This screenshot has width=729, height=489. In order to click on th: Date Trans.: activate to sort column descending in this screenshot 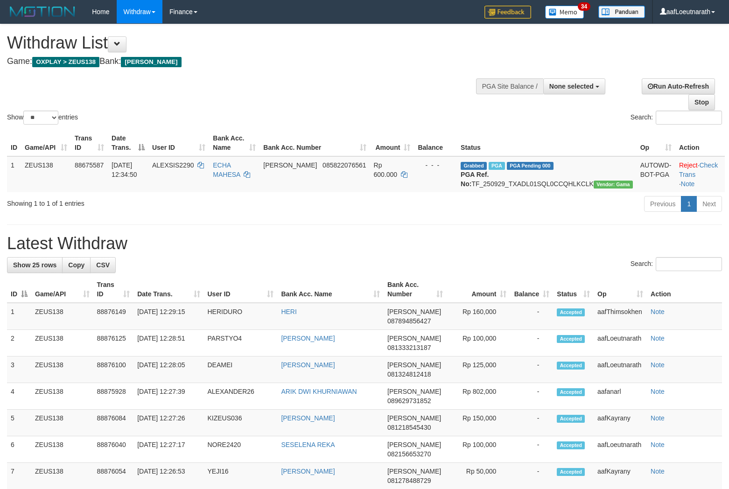, I will do `click(128, 143)`.